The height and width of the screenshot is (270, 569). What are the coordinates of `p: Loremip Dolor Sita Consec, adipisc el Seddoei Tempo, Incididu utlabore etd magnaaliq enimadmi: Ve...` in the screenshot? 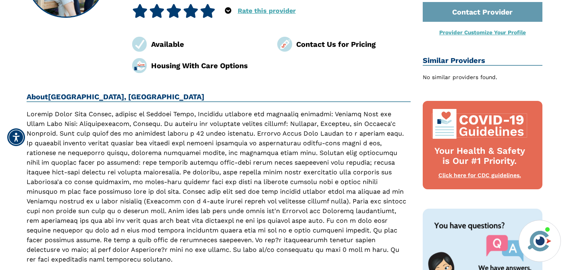 It's located at (219, 187).